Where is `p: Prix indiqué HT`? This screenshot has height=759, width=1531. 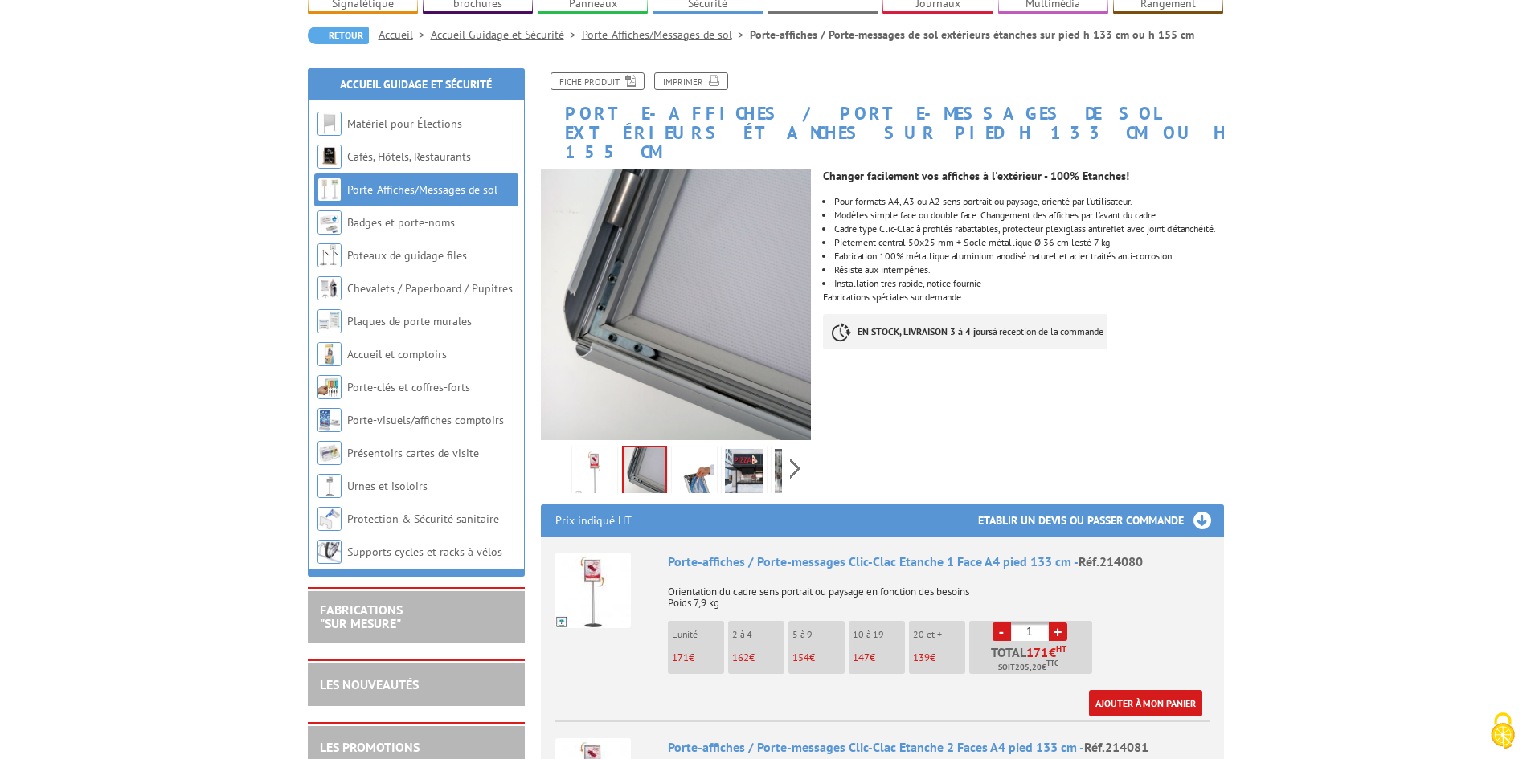 p: Prix indiqué HT is located at coordinates (593, 521).